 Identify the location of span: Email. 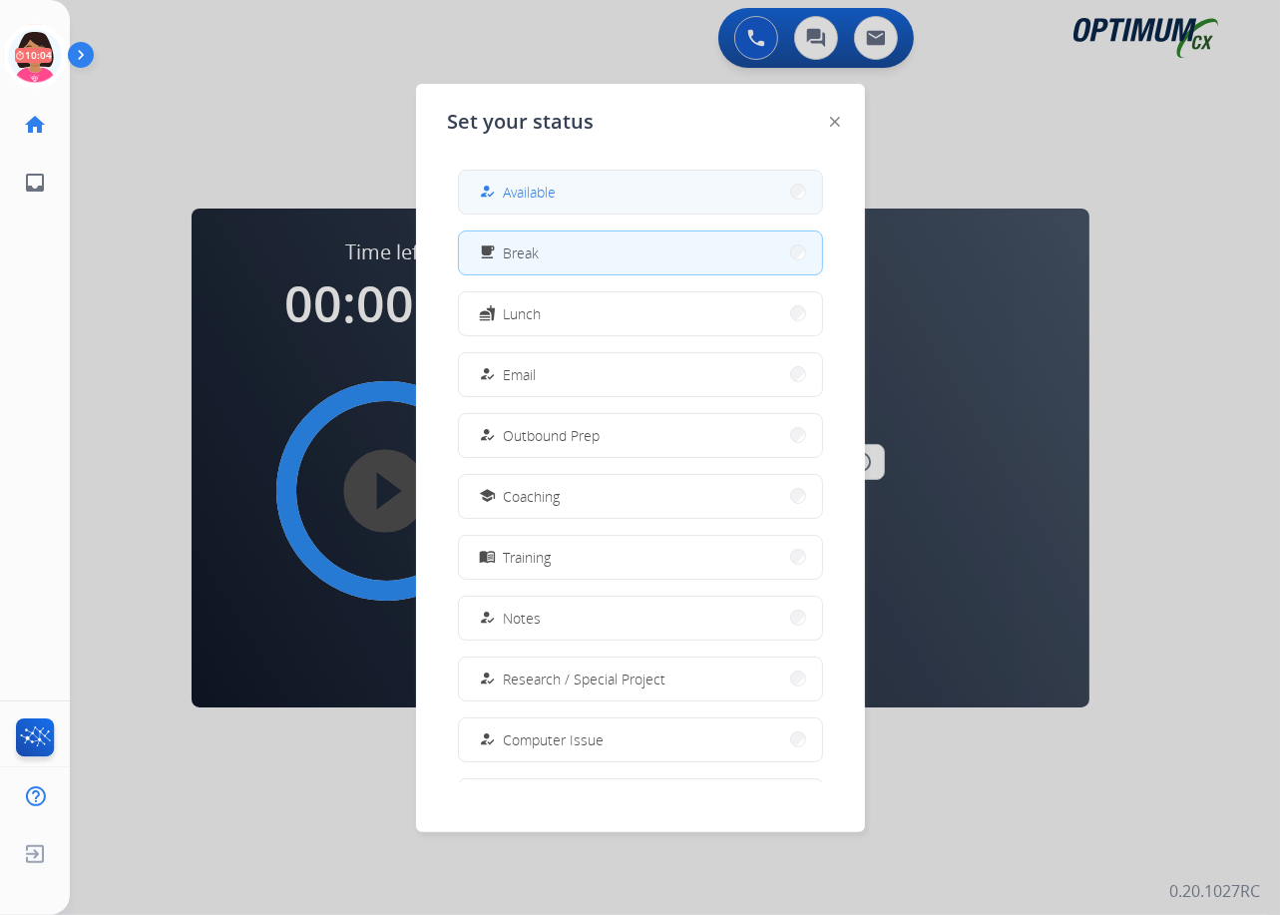
(520, 374).